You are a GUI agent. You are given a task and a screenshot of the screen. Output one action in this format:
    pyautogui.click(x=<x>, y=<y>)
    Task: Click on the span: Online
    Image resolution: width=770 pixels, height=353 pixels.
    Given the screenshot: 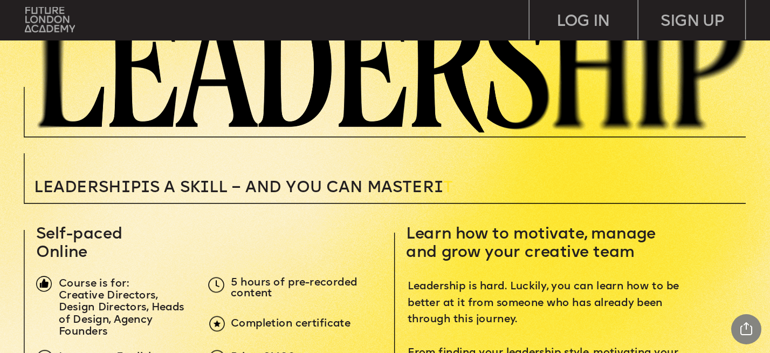 What is the action you would take?
    pyautogui.click(x=61, y=252)
    